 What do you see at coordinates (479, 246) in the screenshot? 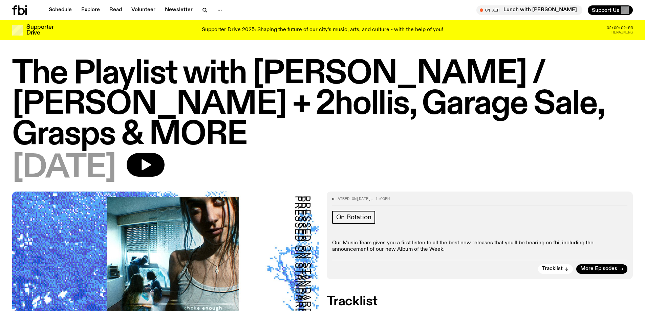
I see `p: Our Music Team gives you a first listen to all the best new releases that you'll be hearing on fb...` at bounding box center [479, 246].